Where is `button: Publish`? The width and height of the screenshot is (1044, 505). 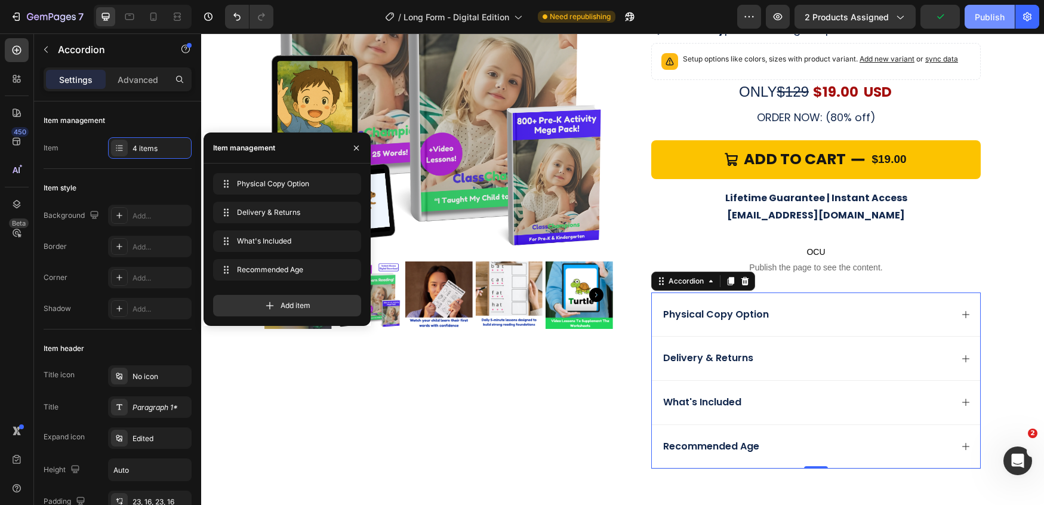
button: Publish is located at coordinates (989, 17).